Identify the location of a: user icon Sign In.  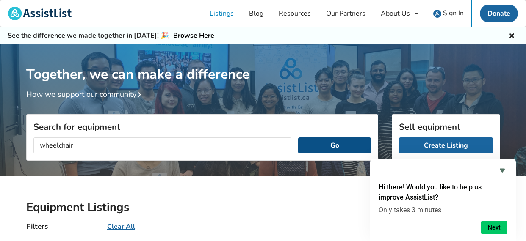
(448, 14).